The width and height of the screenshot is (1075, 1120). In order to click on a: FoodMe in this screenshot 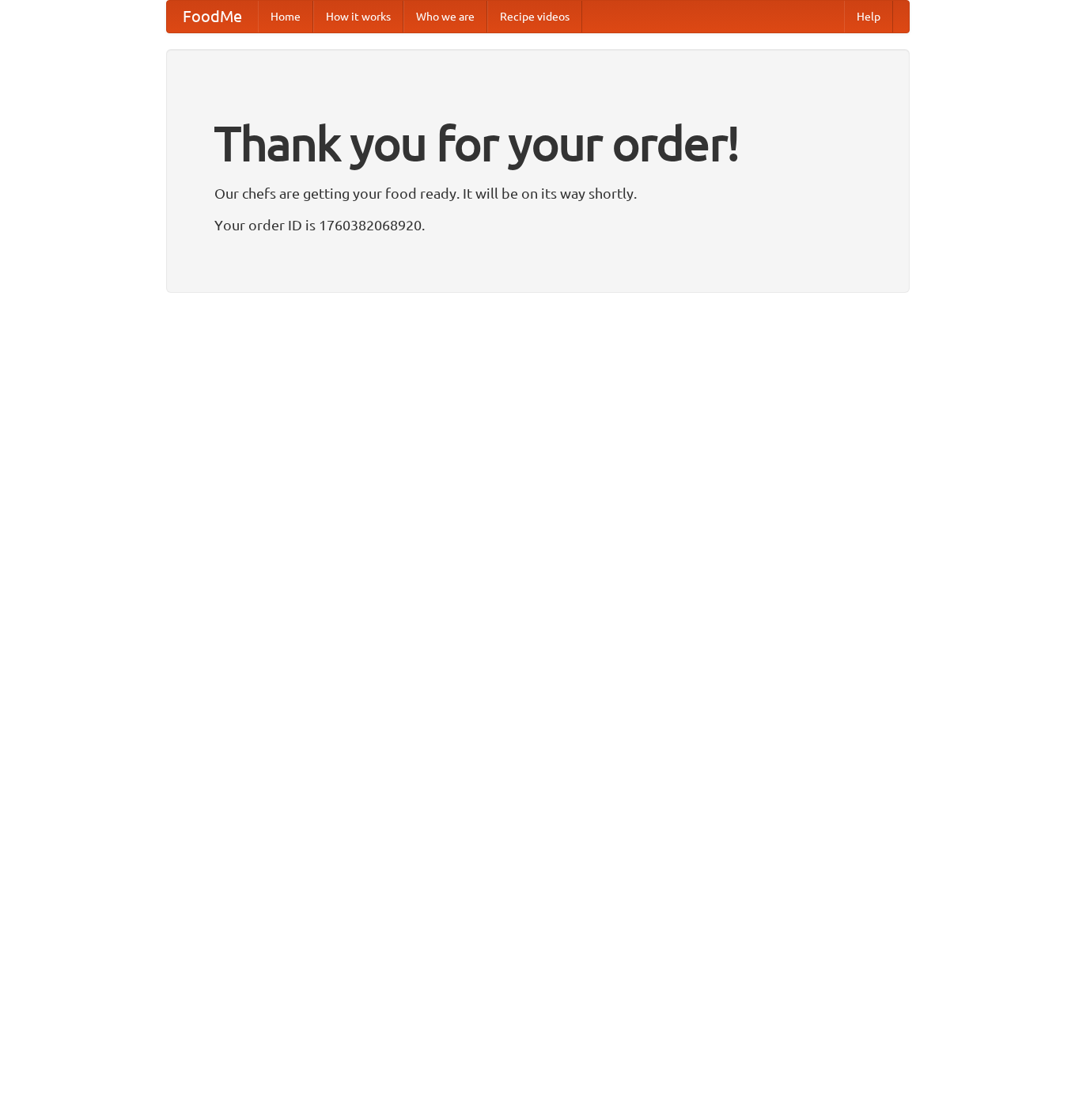, I will do `click(212, 17)`.